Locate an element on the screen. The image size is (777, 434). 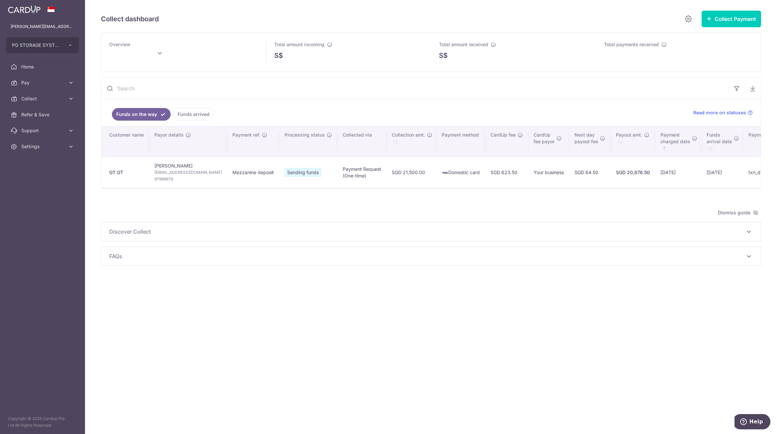
div: GT GT is located at coordinates (126, 172).